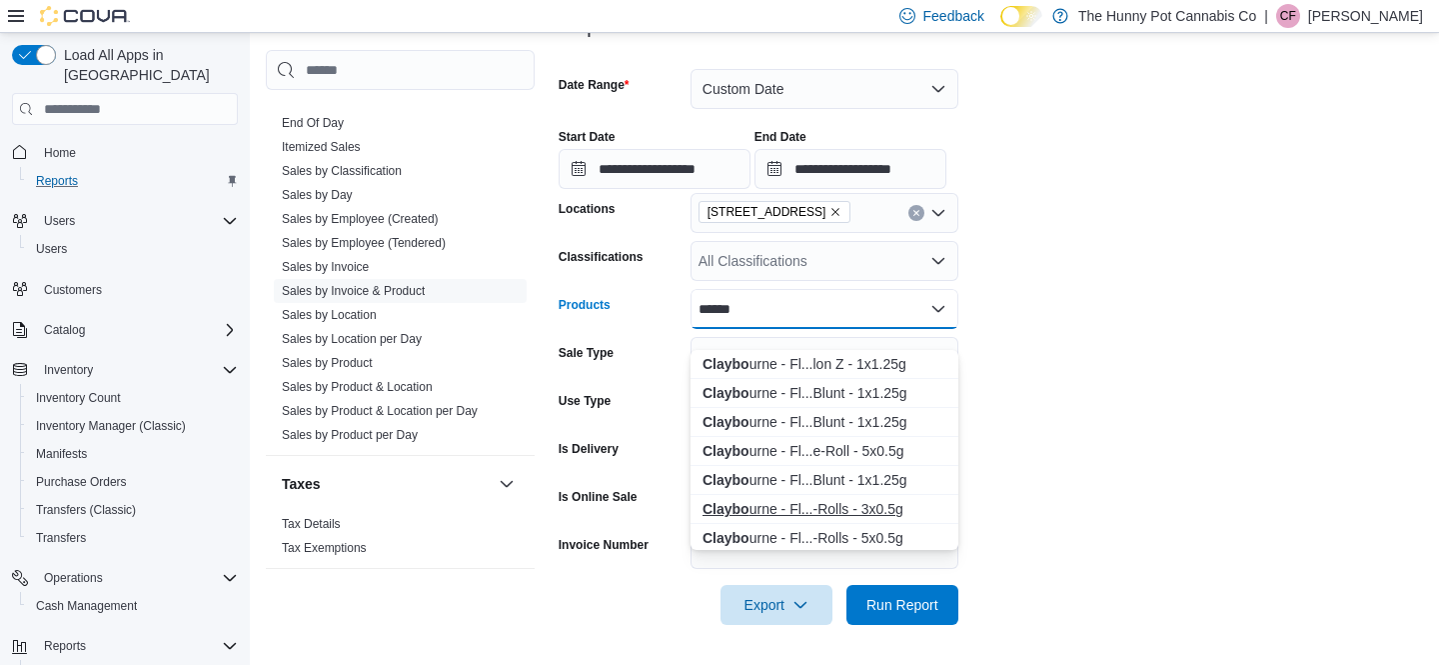  I want to click on a: Sales by Employee (Tendered), so click(364, 243).